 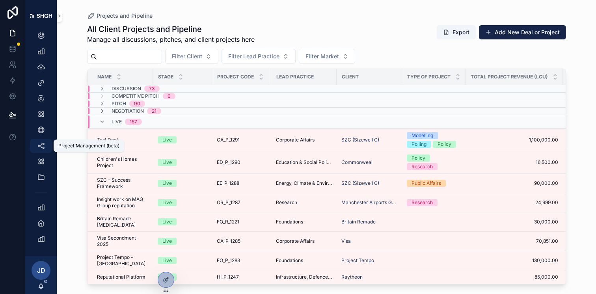 What do you see at coordinates (514, 163) in the screenshot?
I see `a: 16,500.00` at bounding box center [514, 163].